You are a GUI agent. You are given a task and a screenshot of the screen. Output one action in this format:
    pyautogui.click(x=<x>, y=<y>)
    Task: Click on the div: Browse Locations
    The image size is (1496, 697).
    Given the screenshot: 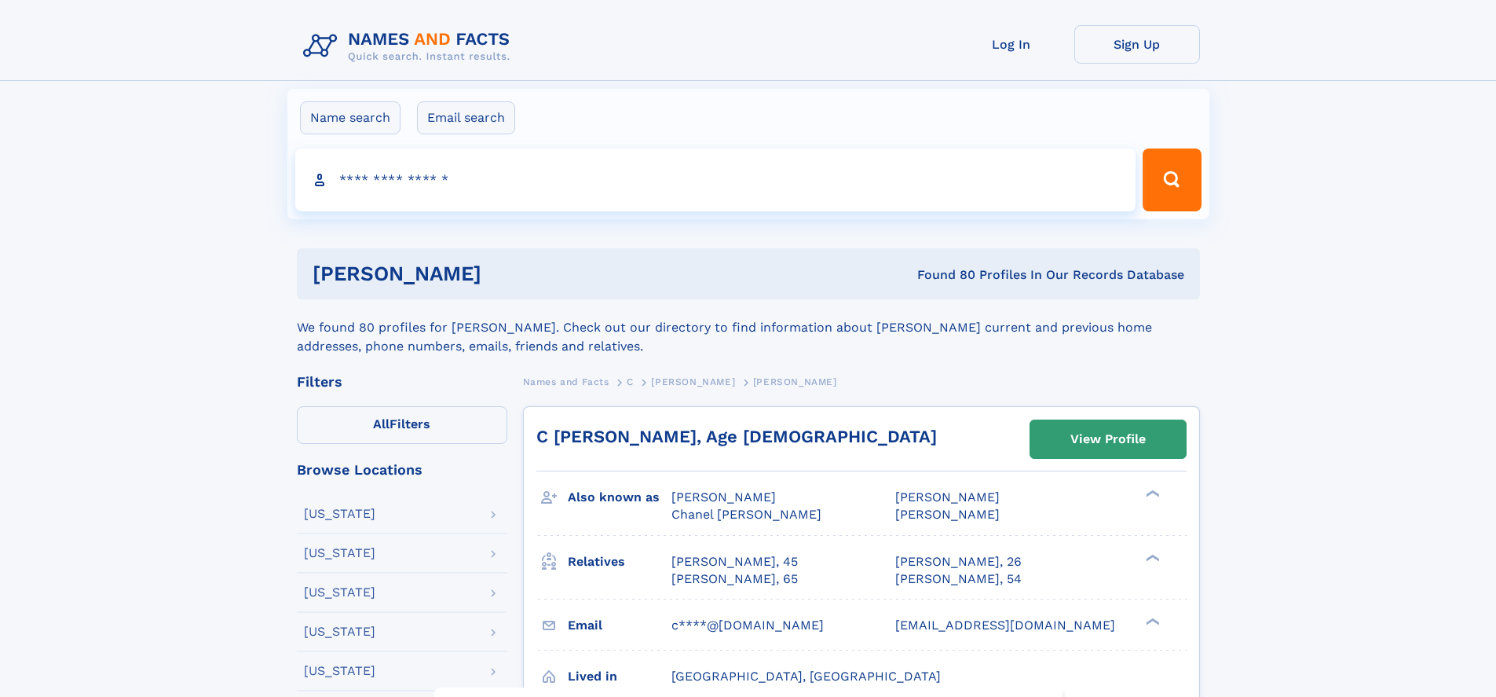 What is the action you would take?
    pyautogui.click(x=402, y=470)
    